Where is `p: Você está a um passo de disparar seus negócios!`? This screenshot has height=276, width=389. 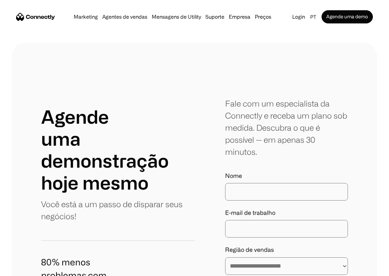
p: Você está a um passo de disparar seus negócios! is located at coordinates (118, 210).